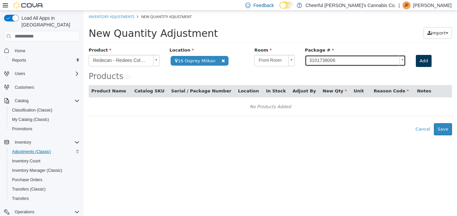  Describe the element at coordinates (30, 120) in the screenshot. I see `a: My Catalog (Classic)` at that location.